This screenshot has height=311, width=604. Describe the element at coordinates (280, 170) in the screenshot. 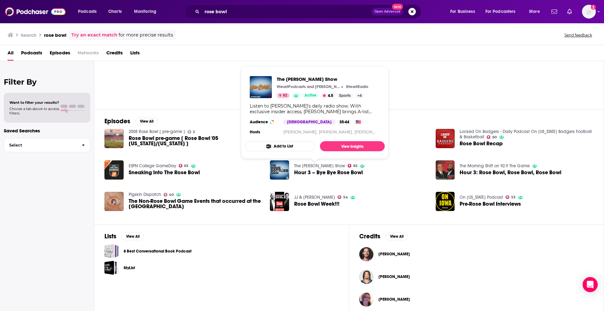

I see `img: Hour 3 – Bye Bye Rose Bowl` at that location.